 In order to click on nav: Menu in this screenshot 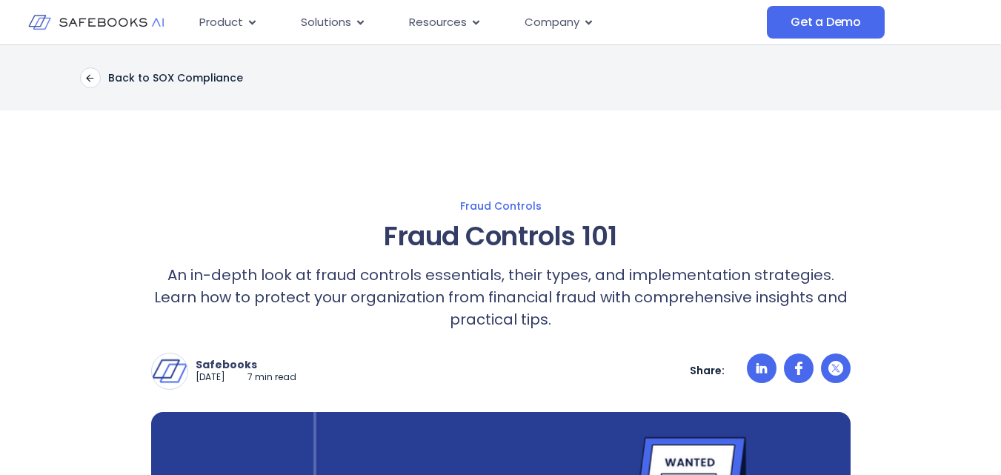, I will do `click(477, 22)`.